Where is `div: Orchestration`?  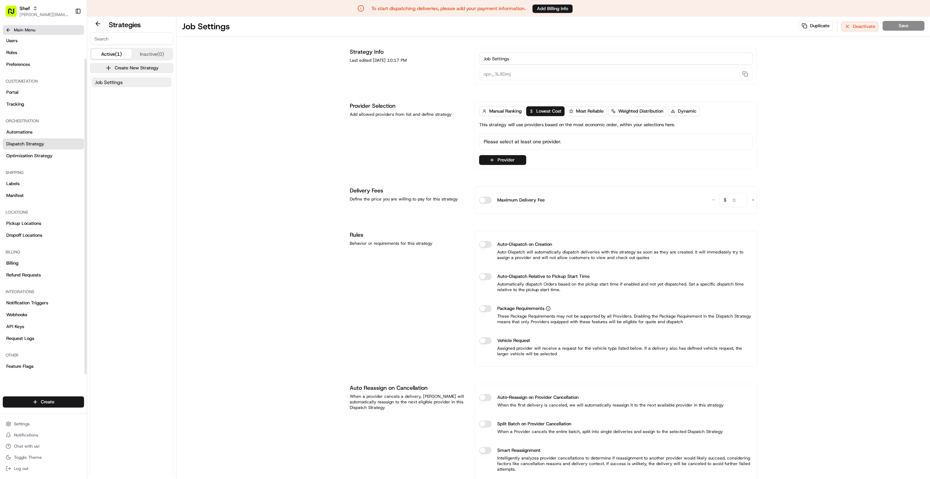 div: Orchestration is located at coordinates (43, 121).